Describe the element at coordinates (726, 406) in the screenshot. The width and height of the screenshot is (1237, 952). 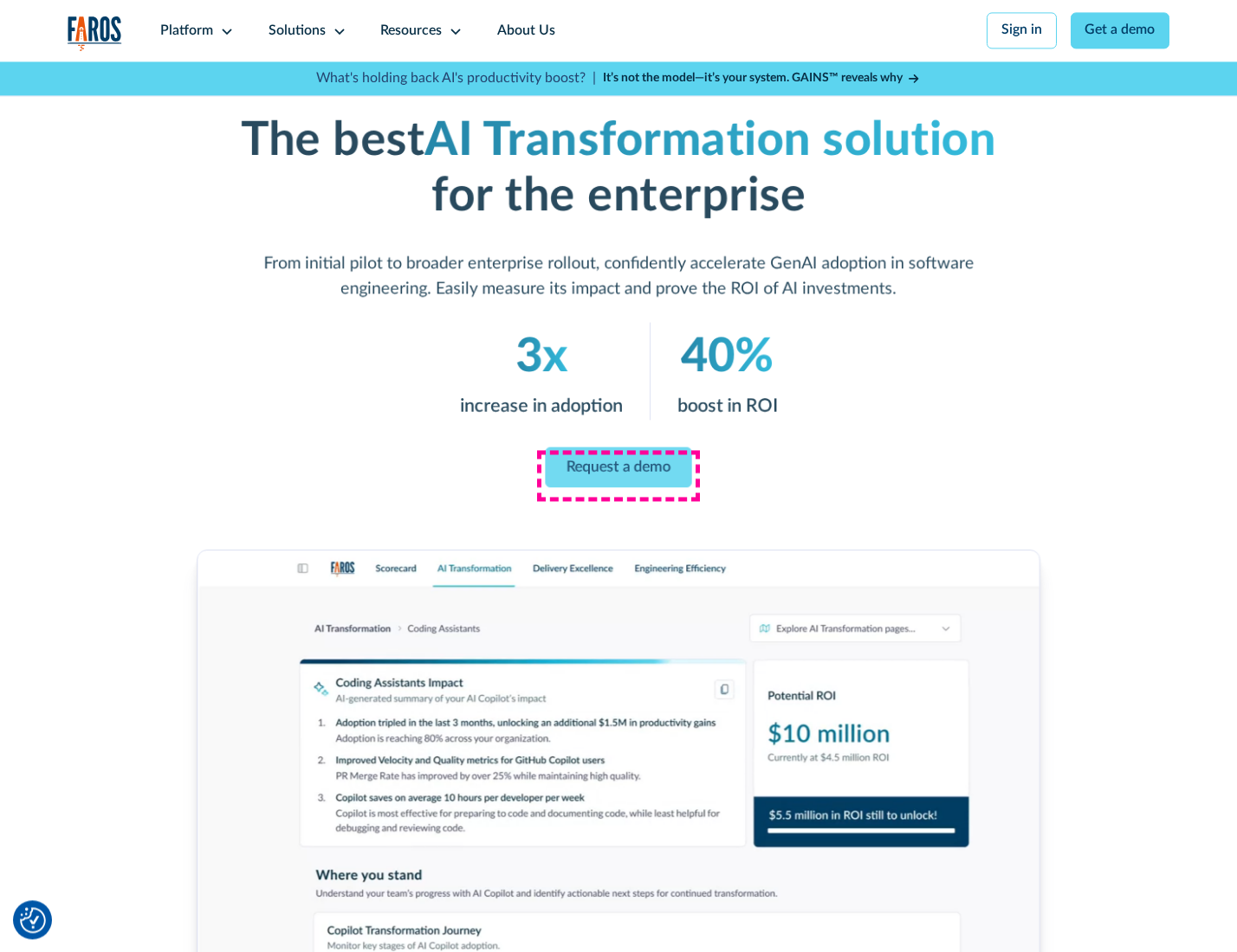
I see `p: boost in ROI` at that location.